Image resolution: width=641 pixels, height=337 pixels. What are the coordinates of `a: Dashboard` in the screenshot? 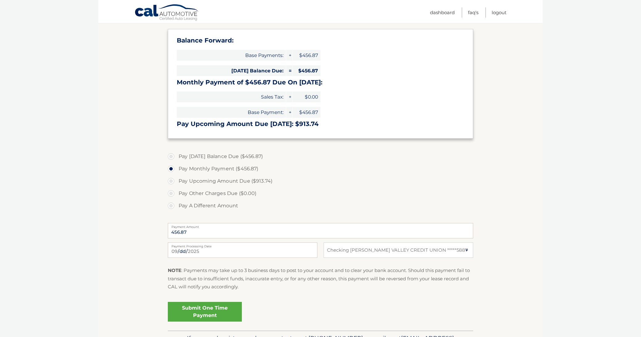 It's located at (442, 12).